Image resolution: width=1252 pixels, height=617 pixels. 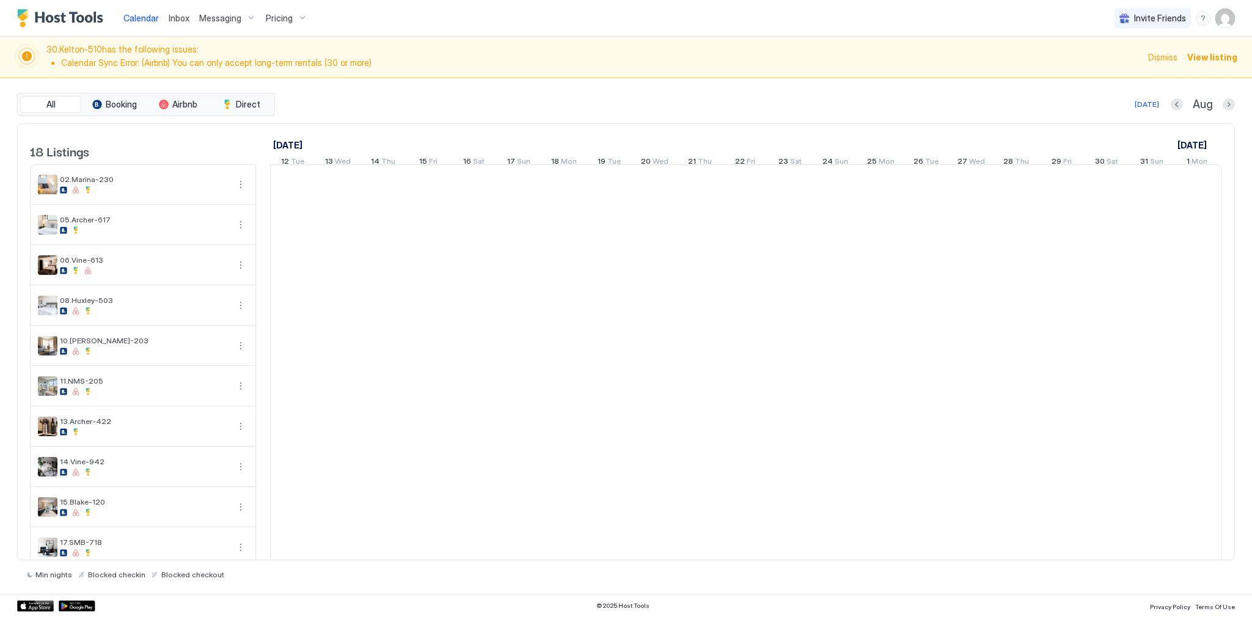 What do you see at coordinates (63, 18) in the screenshot?
I see `div: Host Tools Logo` at bounding box center [63, 18].